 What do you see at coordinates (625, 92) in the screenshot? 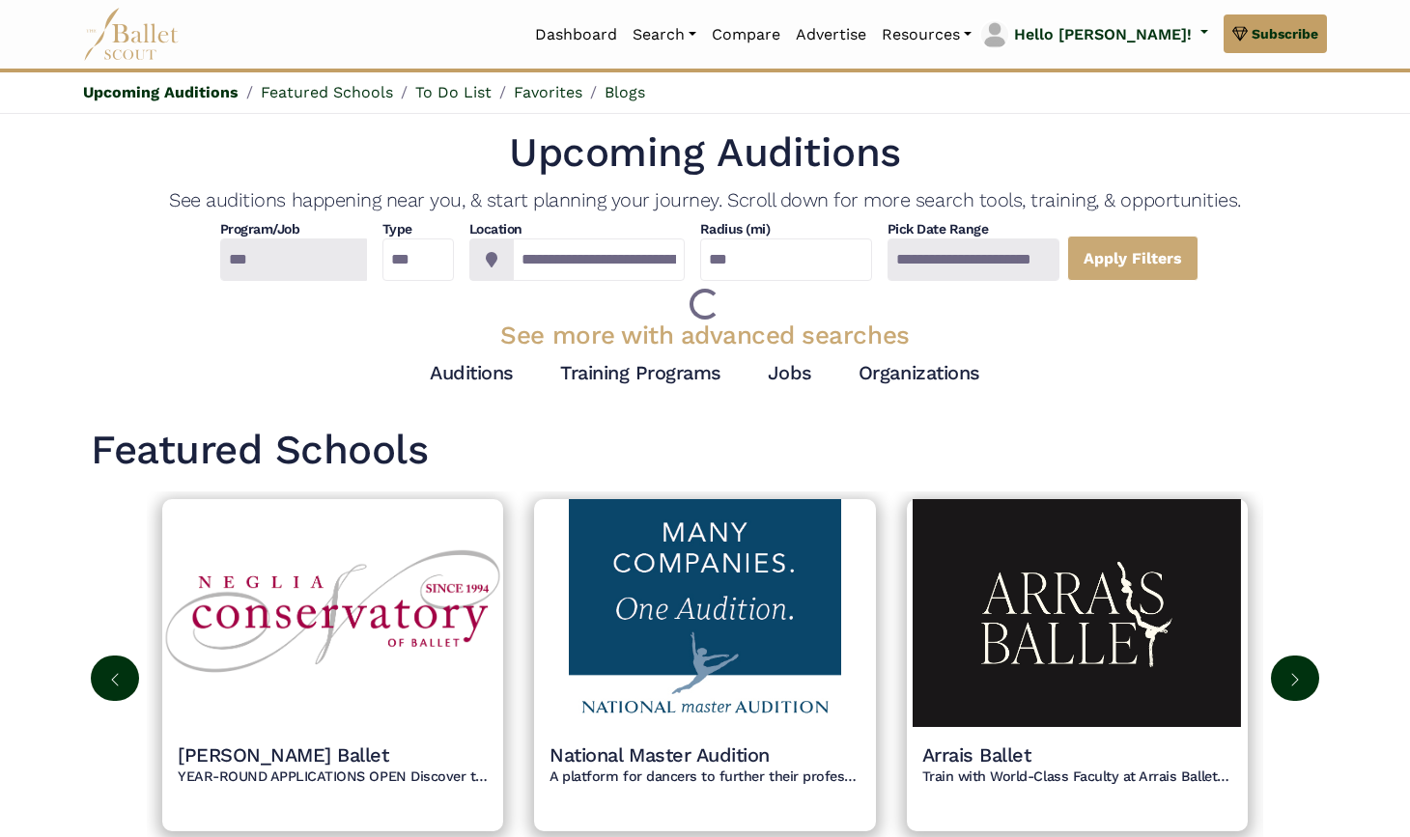
I see `a: Blogs` at bounding box center [625, 92].